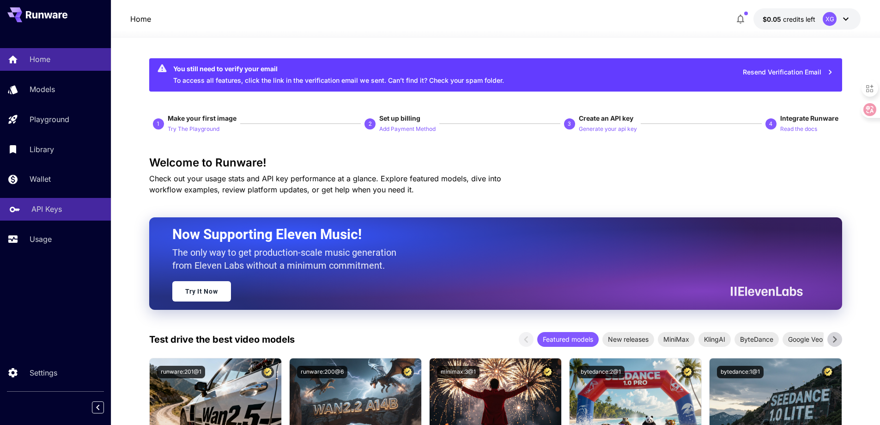 This screenshot has width=880, height=425. Describe the element at coordinates (773, 19) in the screenshot. I see `span: $0.05` at that location.